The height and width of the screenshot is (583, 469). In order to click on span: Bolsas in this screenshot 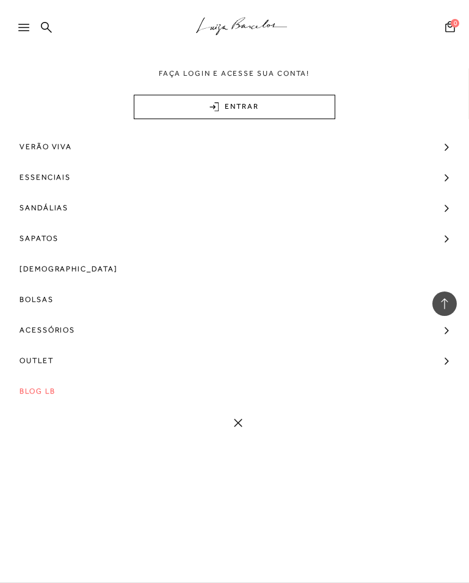, I will do `click(37, 299)`.